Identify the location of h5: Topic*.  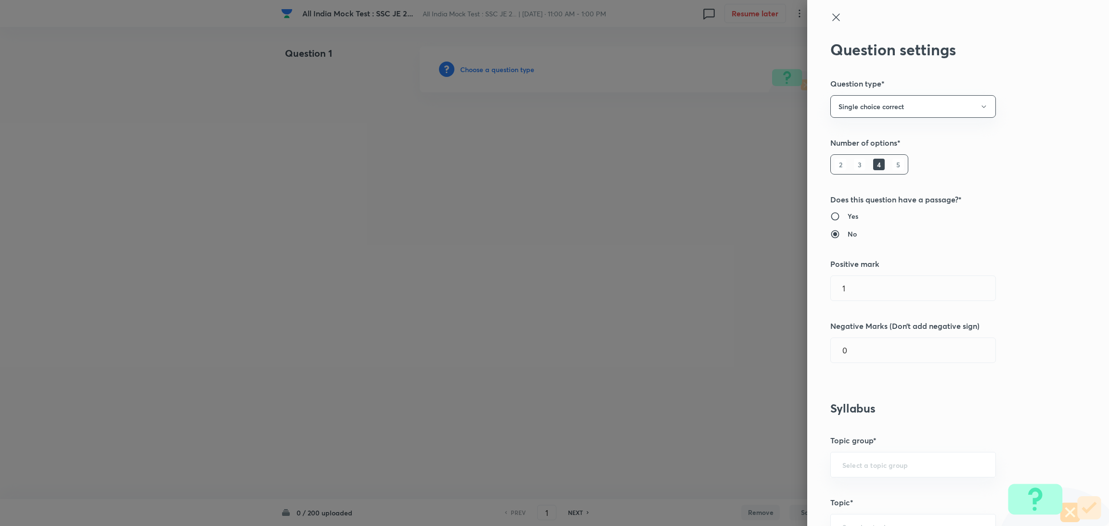
(942, 503).